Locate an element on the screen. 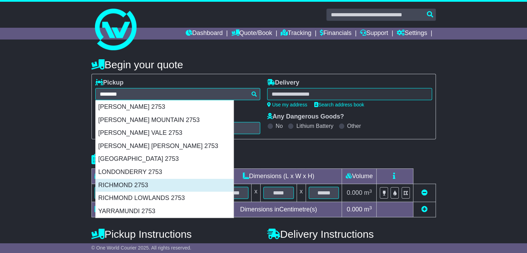 The image size is (527, 253). a: Dashboard is located at coordinates (204, 34).